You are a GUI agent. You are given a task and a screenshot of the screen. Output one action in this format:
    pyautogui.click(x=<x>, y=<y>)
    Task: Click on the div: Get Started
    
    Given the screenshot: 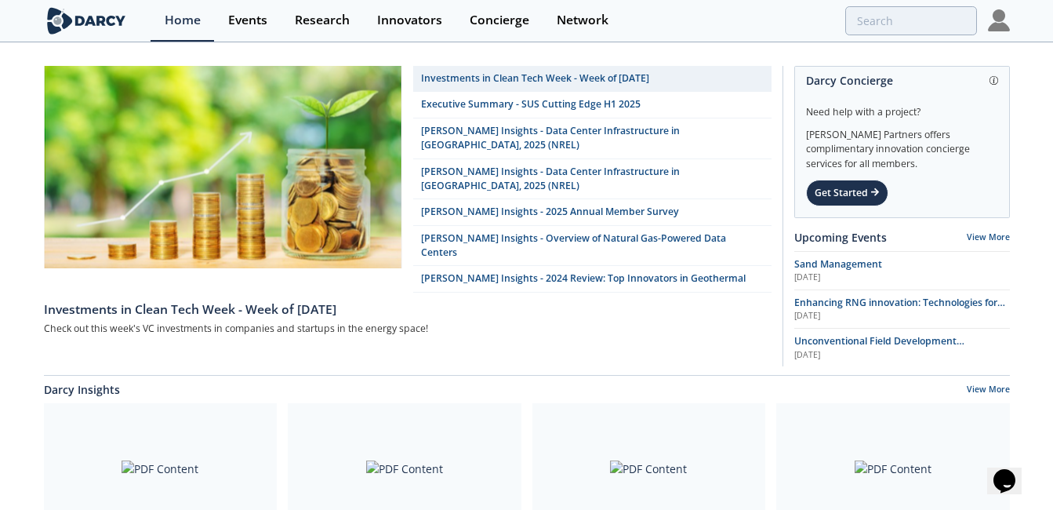 What is the action you would take?
    pyautogui.click(x=847, y=193)
    